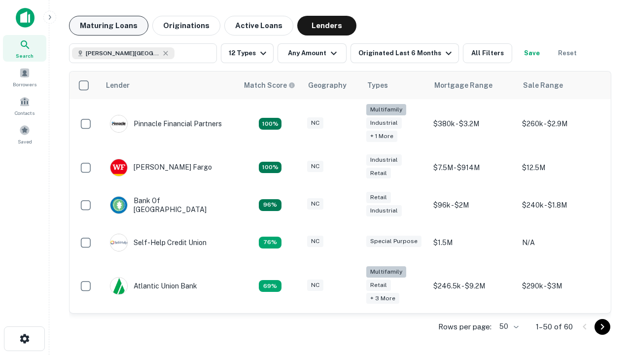 The width and height of the screenshot is (631, 355). I want to click on th: Lender, so click(169, 85).